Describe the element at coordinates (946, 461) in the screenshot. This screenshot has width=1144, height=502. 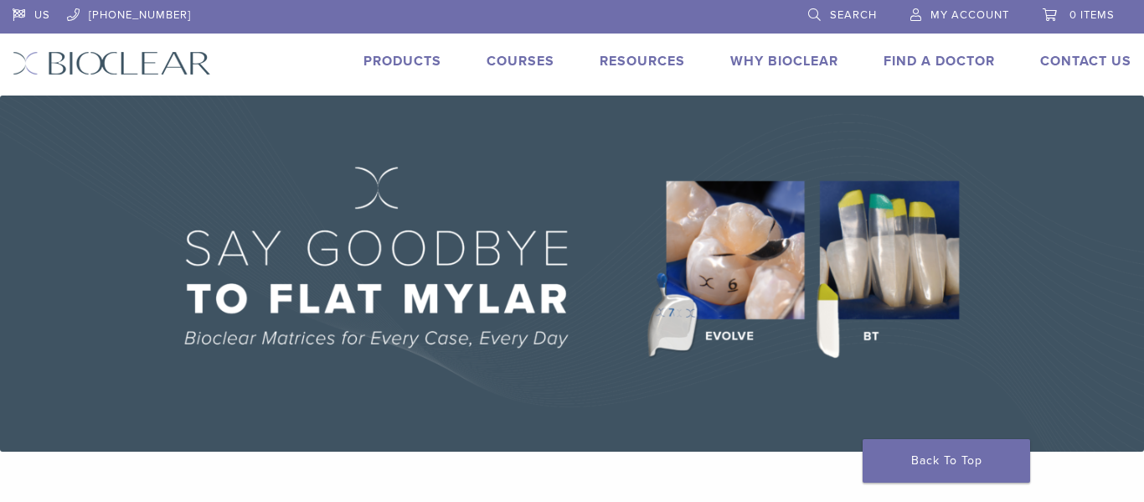
I see `a: Back To Top` at that location.